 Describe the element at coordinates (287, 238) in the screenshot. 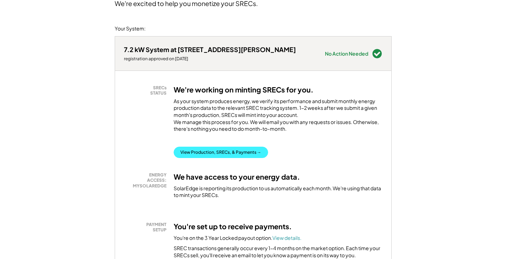

I see `font: View details.` at that location.